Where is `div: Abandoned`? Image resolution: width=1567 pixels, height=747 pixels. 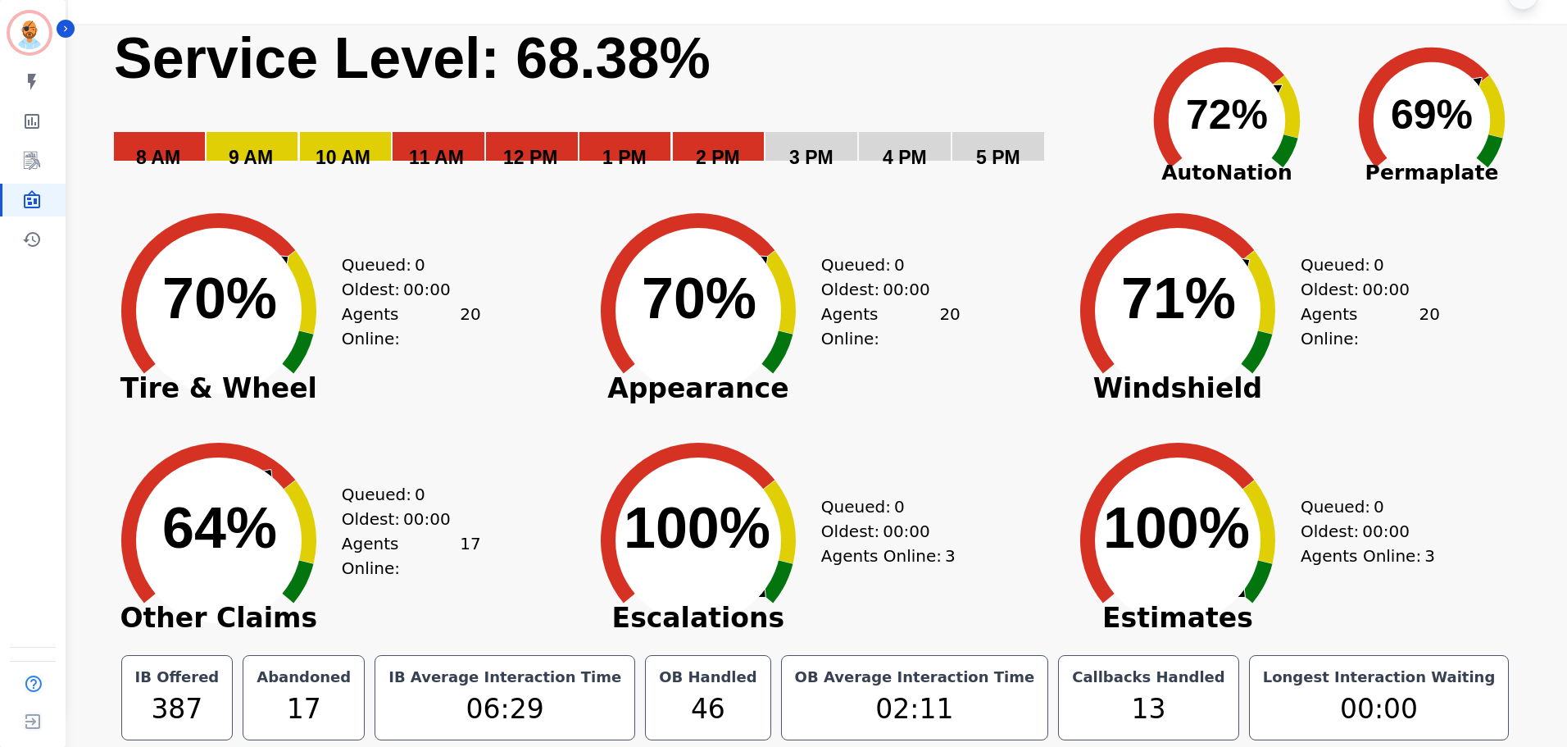
div: Abandoned is located at coordinates (303, 677).